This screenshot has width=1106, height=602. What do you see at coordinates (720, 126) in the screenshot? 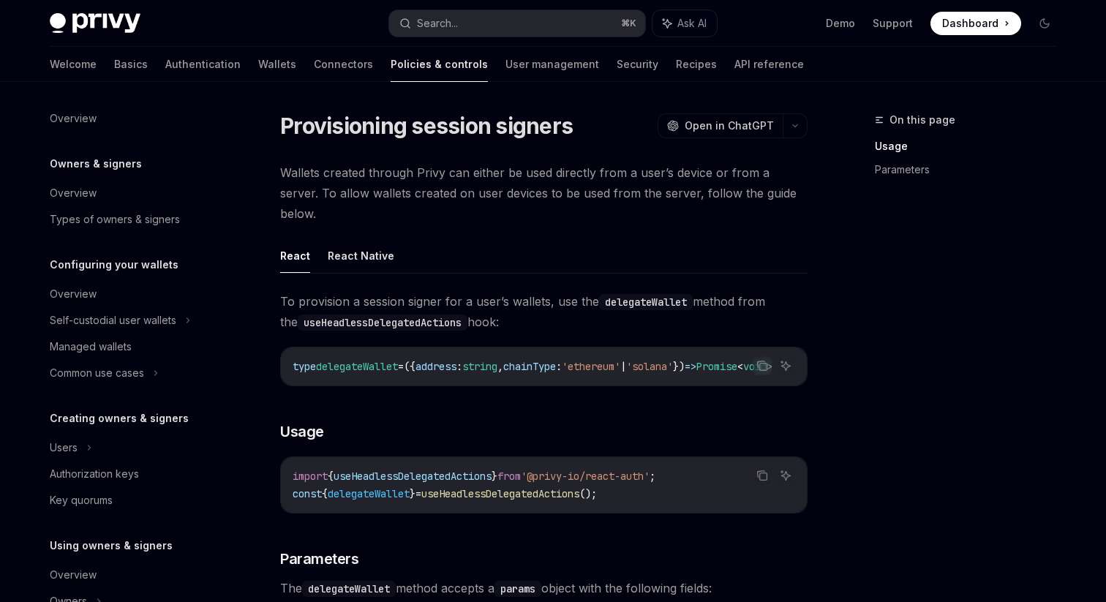
I see `button: Open in ChatGPT` at bounding box center [720, 126].